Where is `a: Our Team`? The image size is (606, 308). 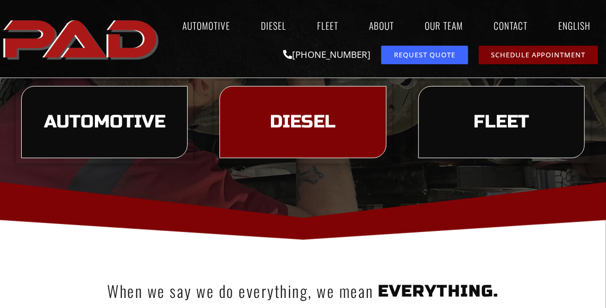 a: Our Team is located at coordinates (444, 25).